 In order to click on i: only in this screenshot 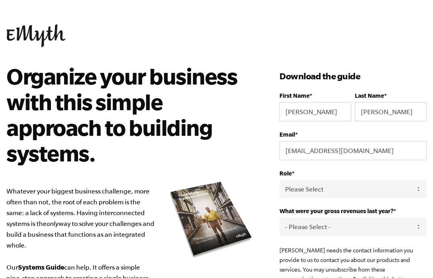, I will do `click(53, 224)`.